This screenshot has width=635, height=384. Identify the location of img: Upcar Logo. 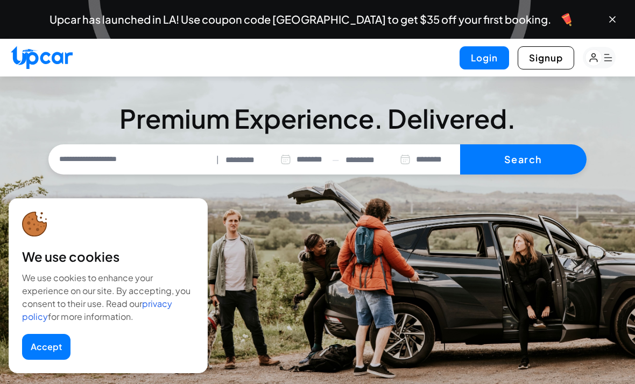
(41, 57).